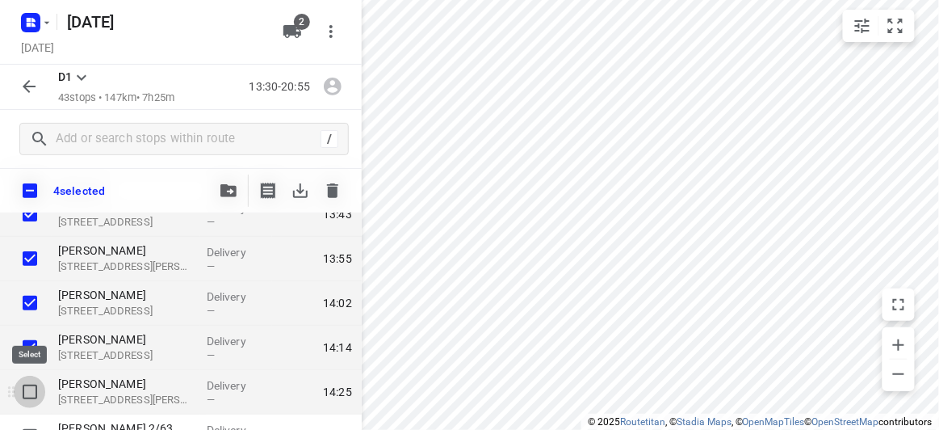 The image size is (939, 430). Describe the element at coordinates (895, 26) in the screenshot. I see `button: Fit zoom` at that location.